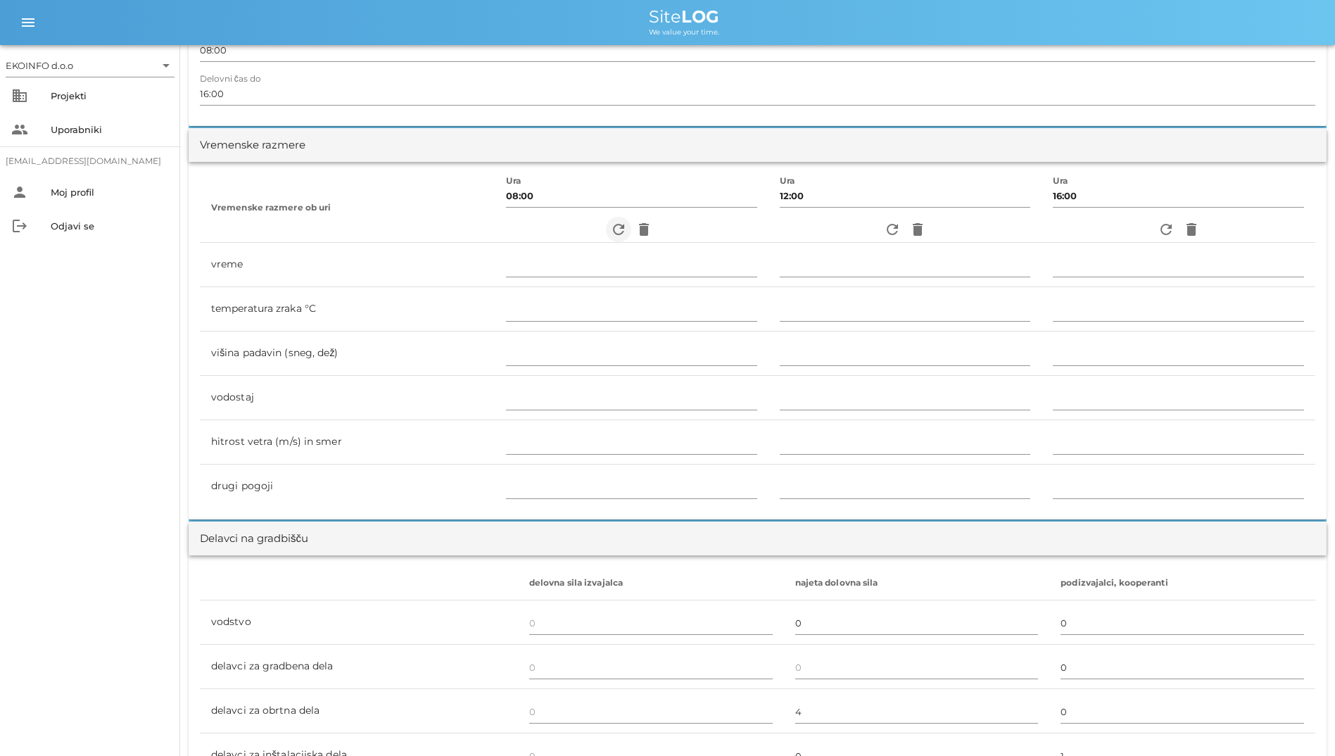  I want to click on i: menu, so click(28, 23).